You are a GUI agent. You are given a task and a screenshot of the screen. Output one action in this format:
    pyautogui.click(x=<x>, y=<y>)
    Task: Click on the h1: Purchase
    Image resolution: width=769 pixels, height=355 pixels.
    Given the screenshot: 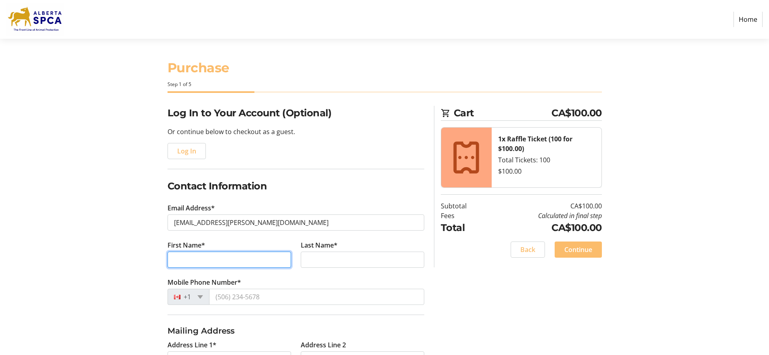 What is the action you would take?
    pyautogui.click(x=385, y=68)
    